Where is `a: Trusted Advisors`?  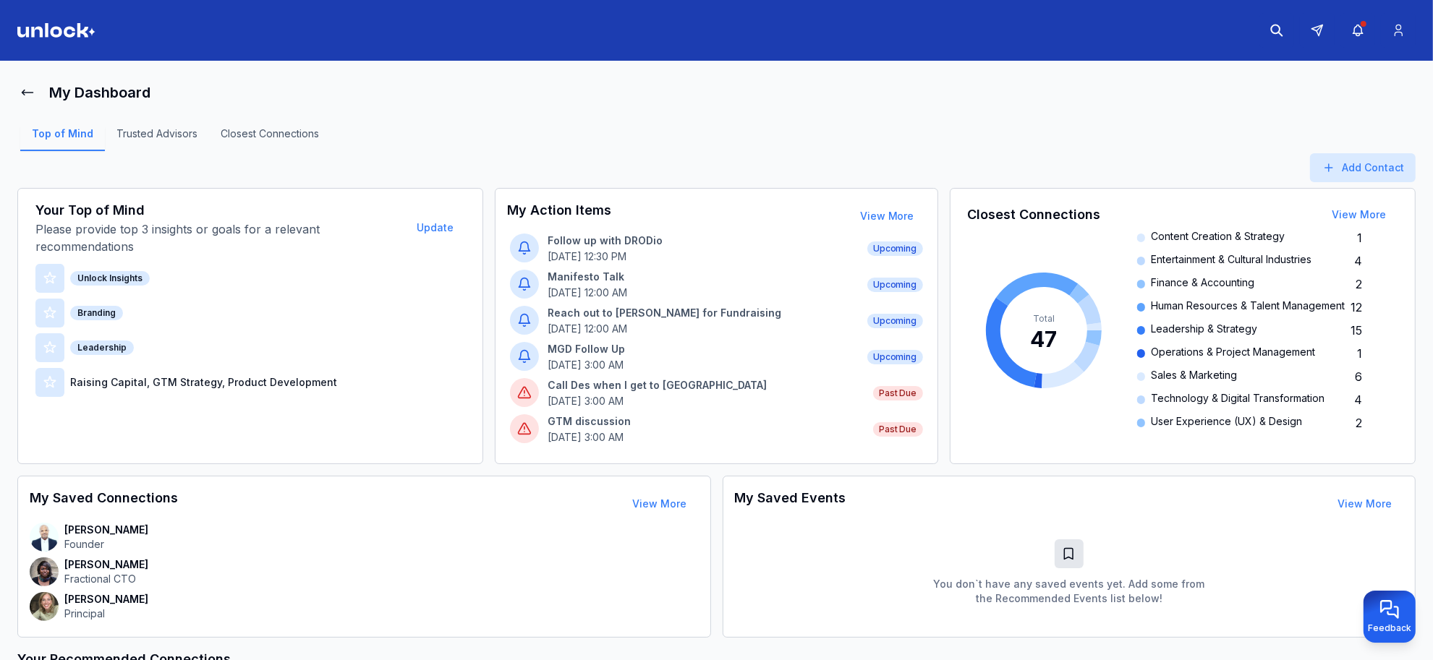
a: Trusted Advisors is located at coordinates (157, 139).